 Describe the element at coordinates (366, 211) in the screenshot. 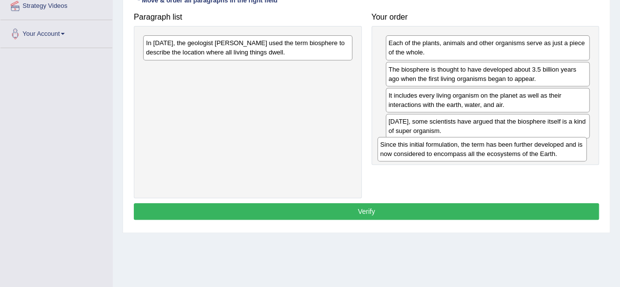

I see `button: Verify` at that location.